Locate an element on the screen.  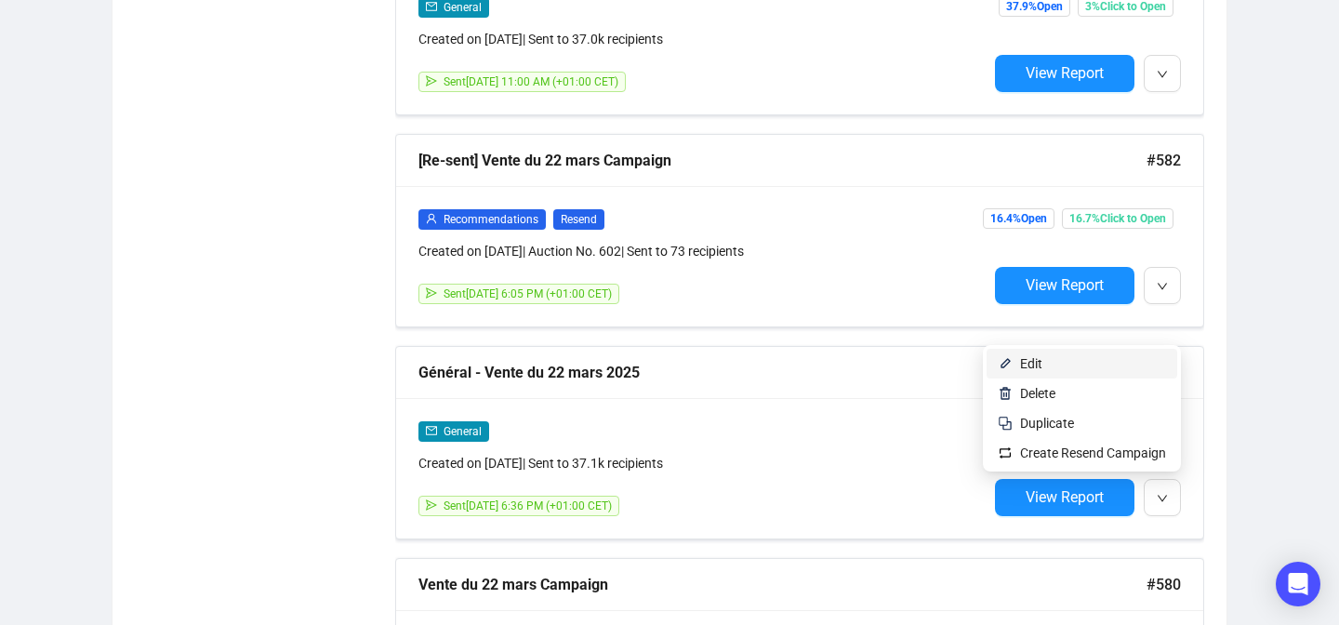
img: retweet.svg is located at coordinates (1005, 453).